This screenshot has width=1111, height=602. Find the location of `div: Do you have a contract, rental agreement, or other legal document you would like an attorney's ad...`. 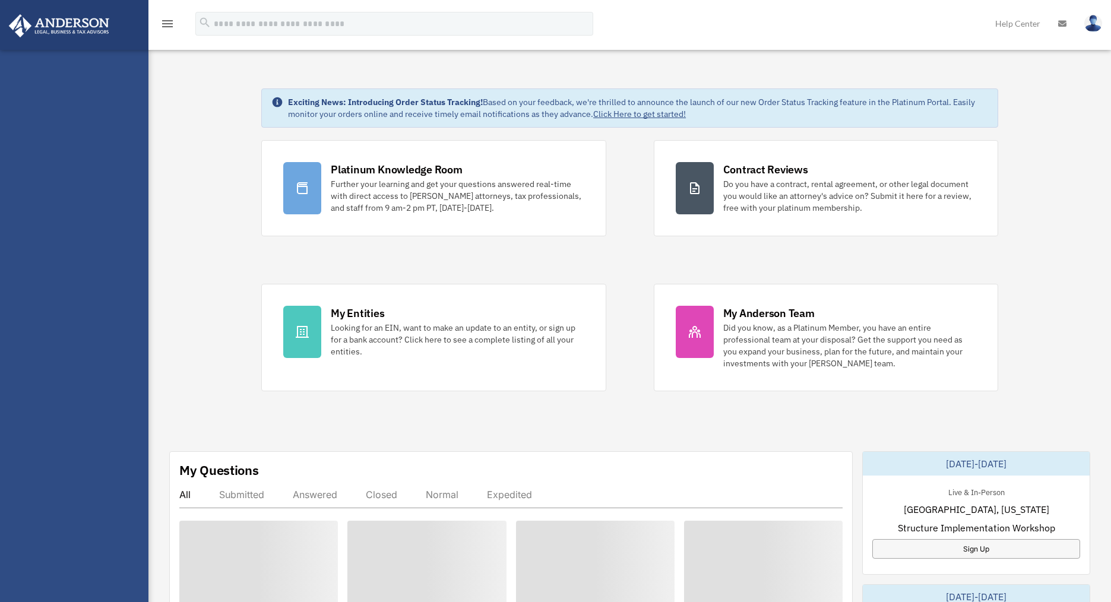

div: Do you have a contract, rental agreement, or other legal document you would like an attorney's ad... is located at coordinates (850, 196).